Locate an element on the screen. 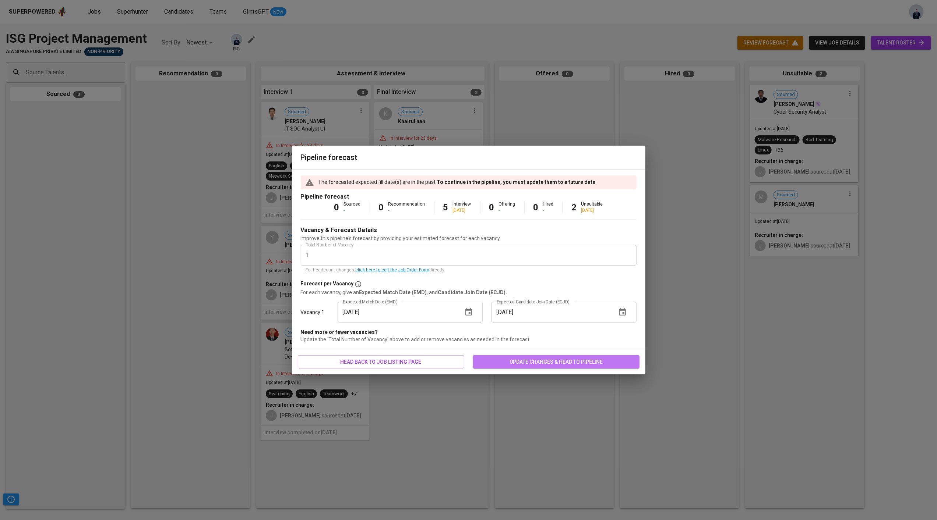 The image size is (937, 520). p: Vacancy 1 is located at coordinates (312, 312).